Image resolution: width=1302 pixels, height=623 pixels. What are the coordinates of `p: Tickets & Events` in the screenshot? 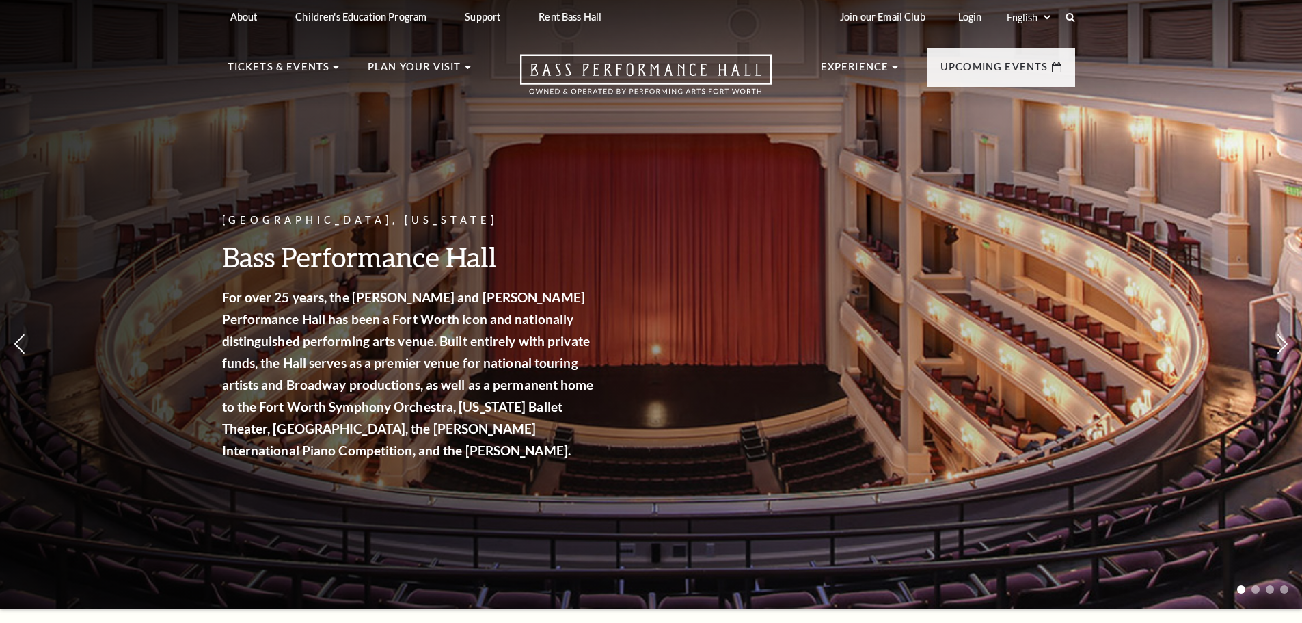 It's located at (279, 71).